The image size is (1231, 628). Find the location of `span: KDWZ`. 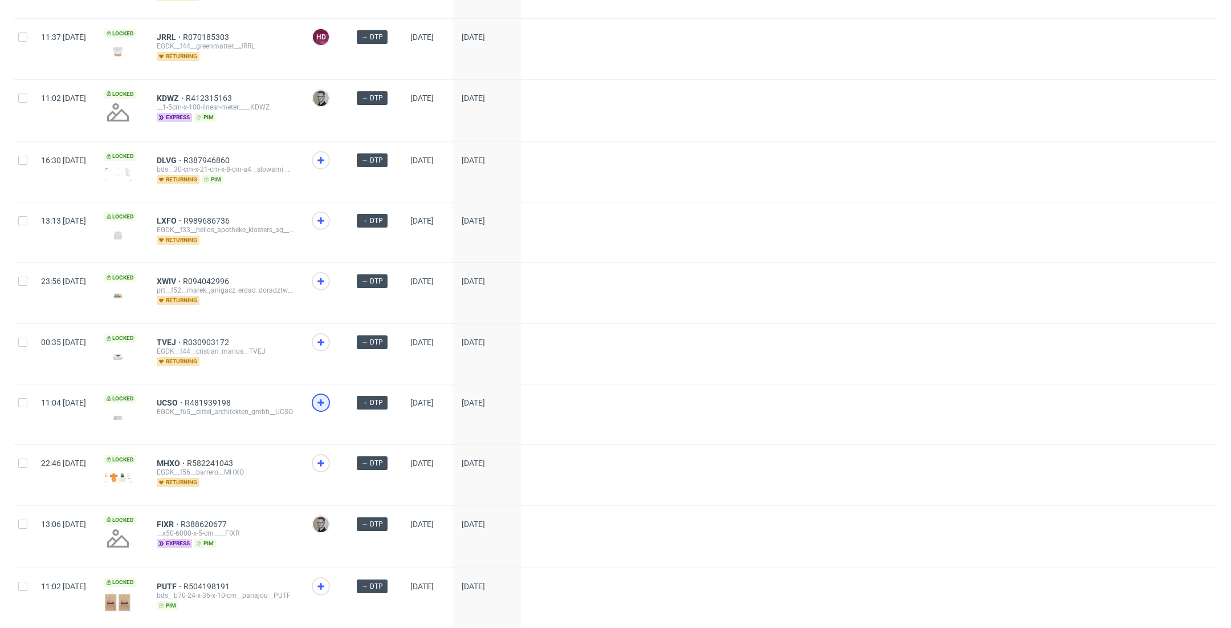

span: KDWZ is located at coordinates (171, 98).